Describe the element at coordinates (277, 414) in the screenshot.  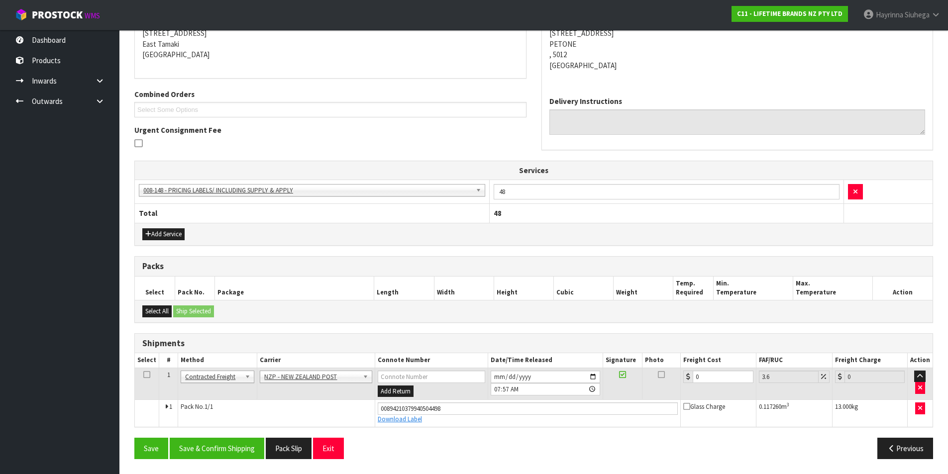
I see `td: Pack No.` at that location.